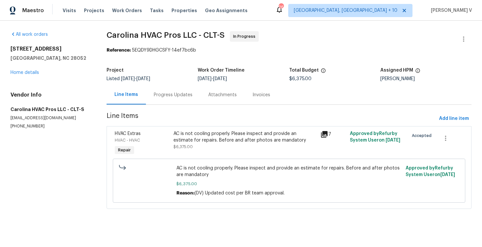 This screenshot has width=482, height=247. What do you see at coordinates (221, 70) in the screenshot?
I see `h5: Work Order Timeline` at bounding box center [221, 70].